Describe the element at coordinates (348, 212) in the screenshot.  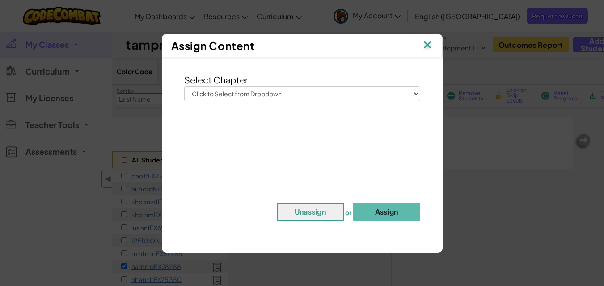
I see `span: or` at that location.